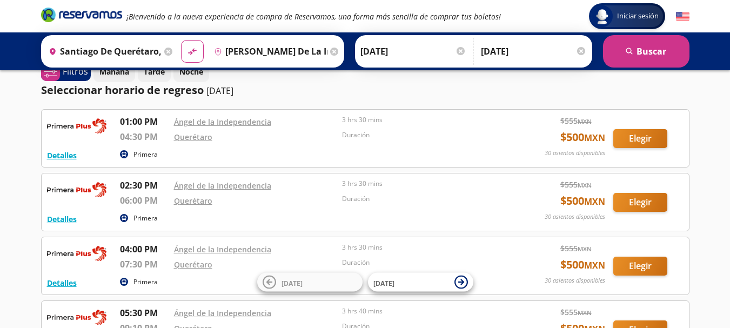 The width and height of the screenshot is (730, 328). Describe the element at coordinates (269, 51) in the screenshot. I see `input: Buscar Destino` at that location.